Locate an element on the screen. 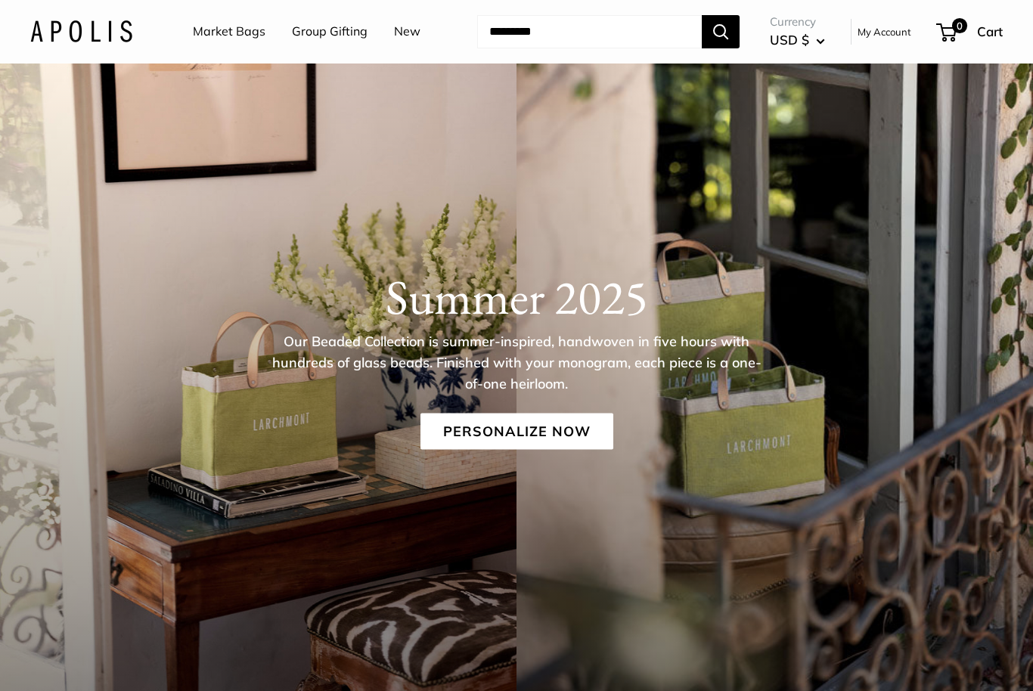 The height and width of the screenshot is (691, 1033). a: Market Bags is located at coordinates (229, 32).